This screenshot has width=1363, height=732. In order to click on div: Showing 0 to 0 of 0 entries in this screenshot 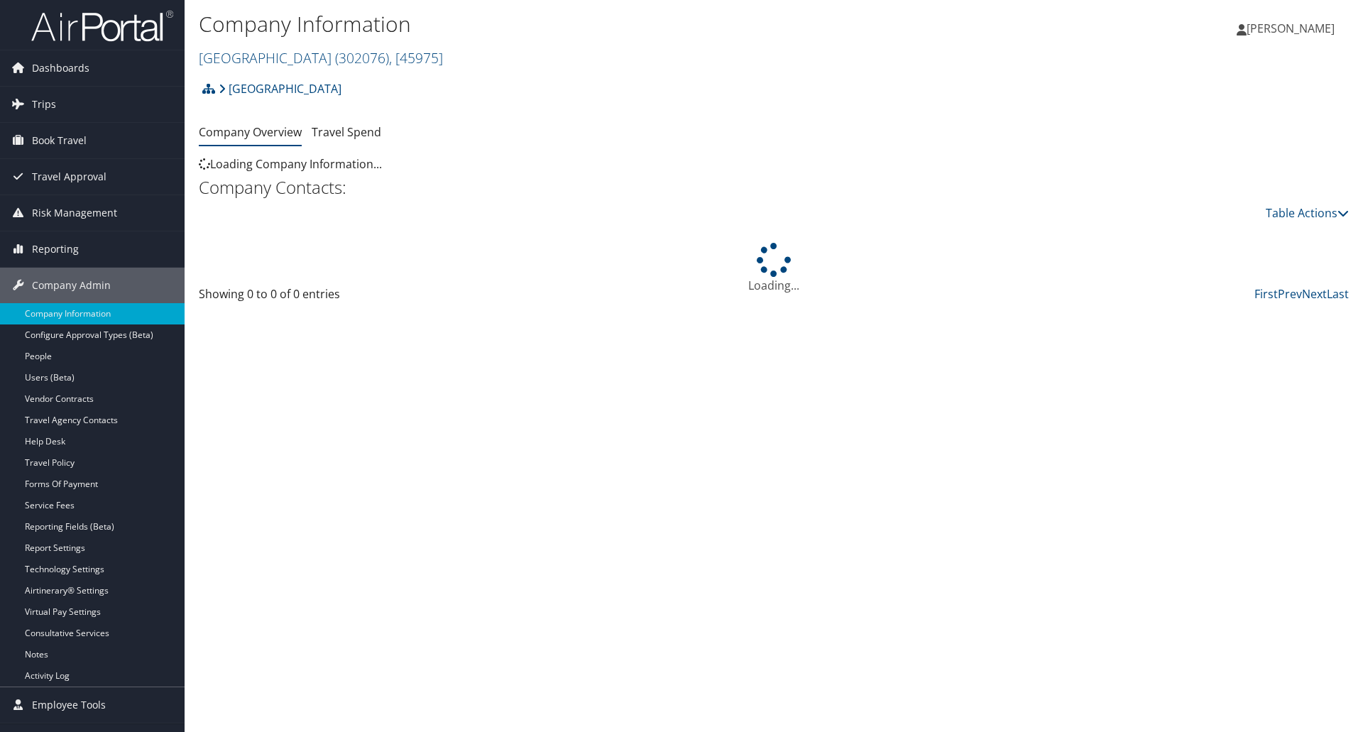, I will do `click(334, 297)`.